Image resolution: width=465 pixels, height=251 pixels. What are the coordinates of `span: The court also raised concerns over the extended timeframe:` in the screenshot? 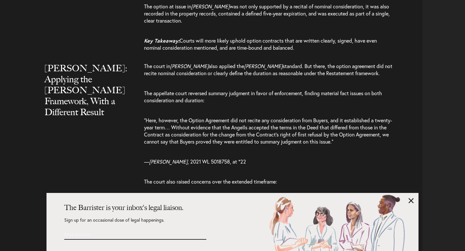 It's located at (211, 182).